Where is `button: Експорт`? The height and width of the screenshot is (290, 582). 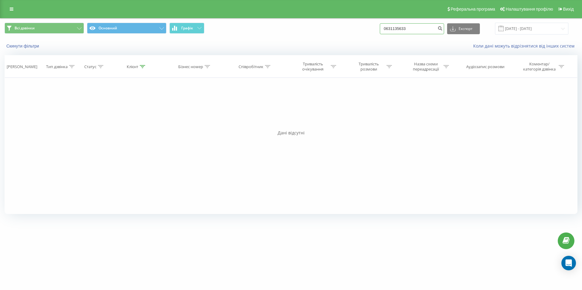
button: Експорт is located at coordinates (464, 29).